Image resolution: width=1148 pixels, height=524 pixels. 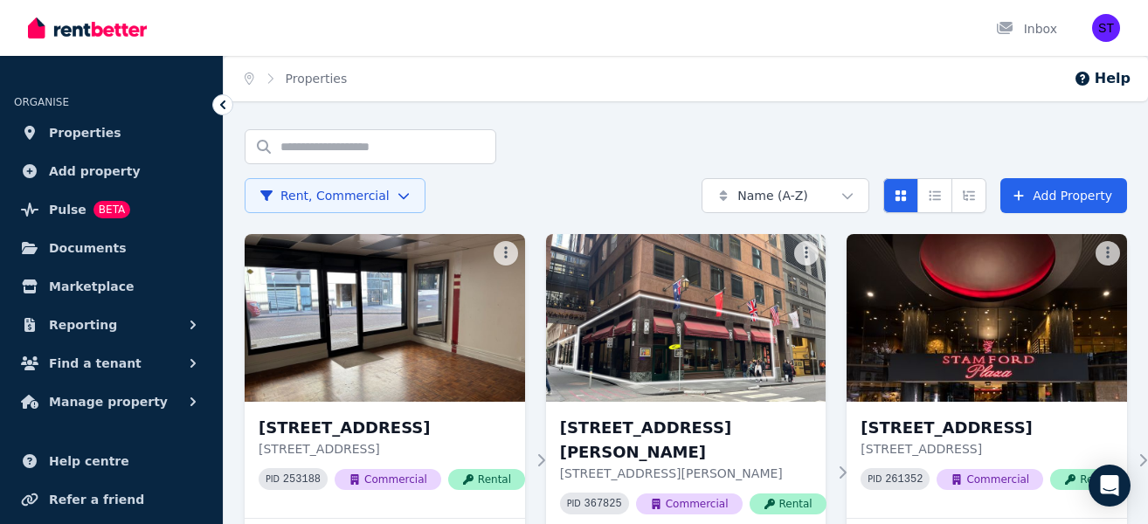 What do you see at coordinates (111, 402) in the screenshot?
I see `button: Manage property` at bounding box center [111, 402].